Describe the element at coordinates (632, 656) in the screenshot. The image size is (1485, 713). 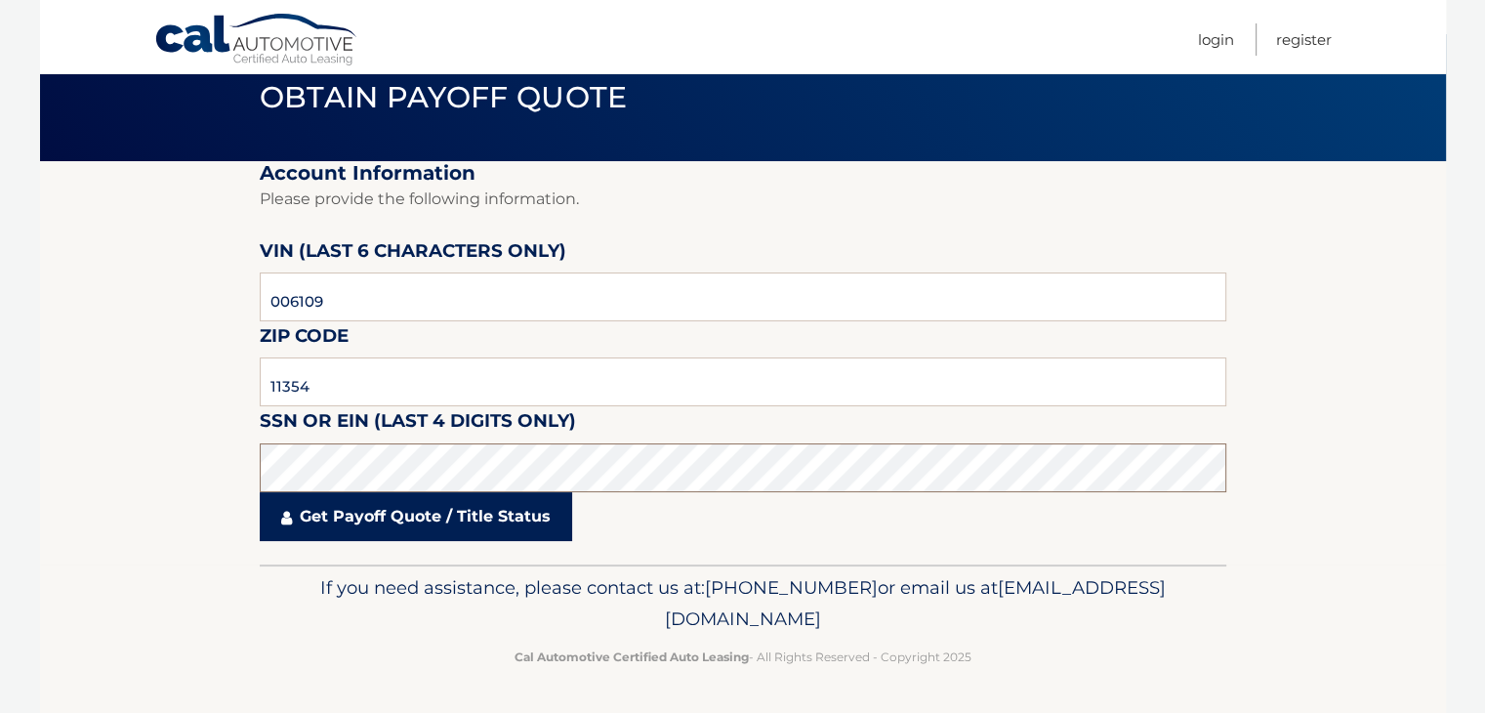
I see `strong: Cal Automotive Certified Auto Leasing` at that location.